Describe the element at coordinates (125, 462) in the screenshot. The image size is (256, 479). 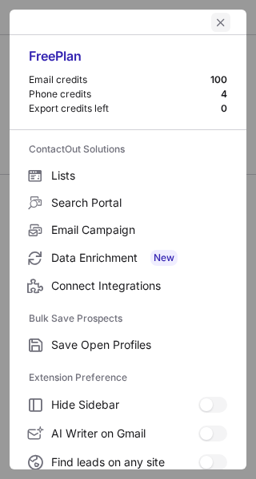
I see `span: Find leads on any site` at that location.